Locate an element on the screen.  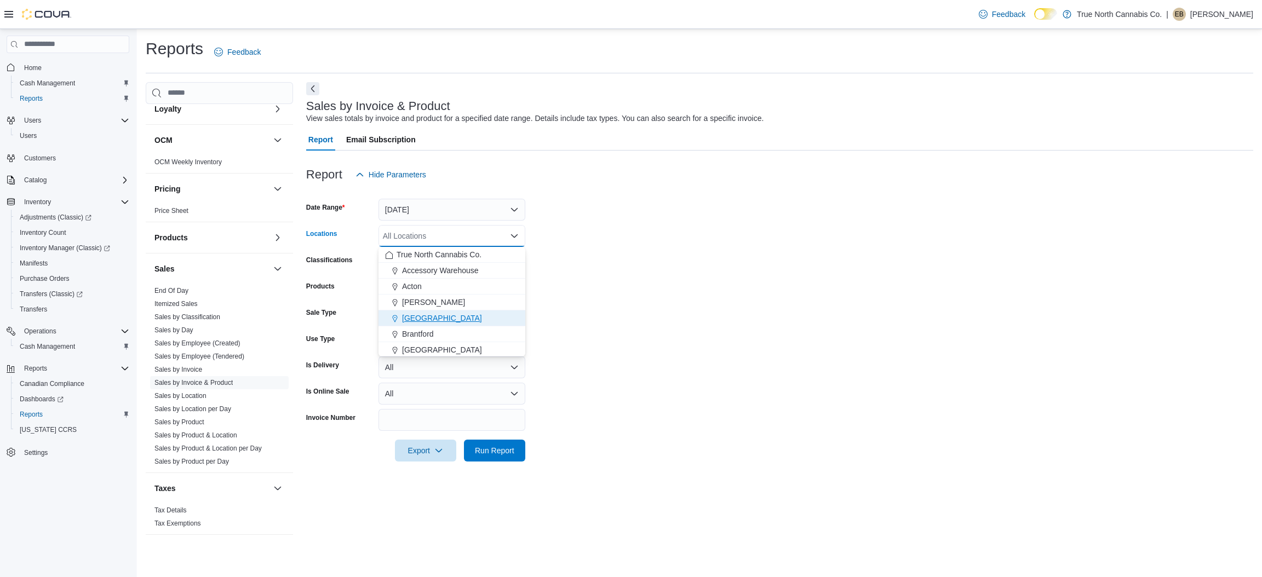
button: Transfers is located at coordinates (72, 309).